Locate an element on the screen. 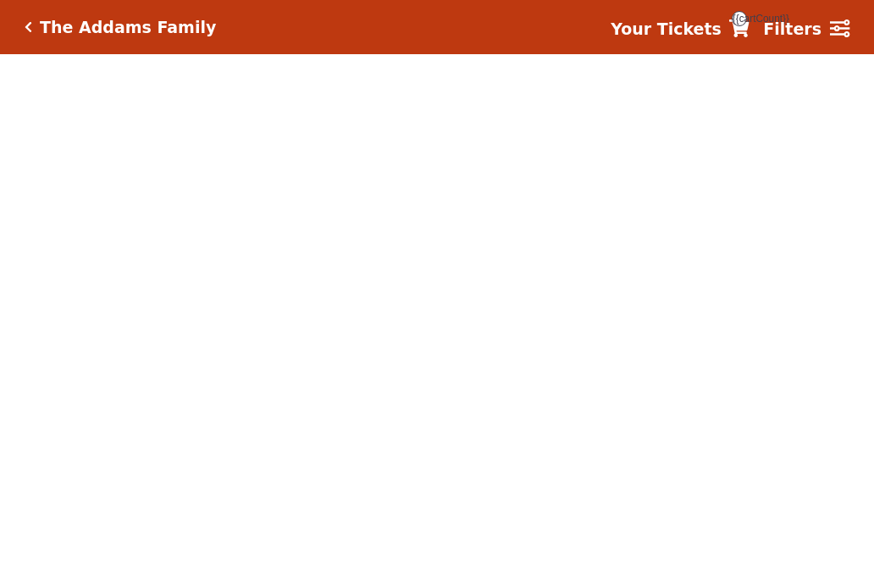  strong: Filters is located at coordinates (792, 29).